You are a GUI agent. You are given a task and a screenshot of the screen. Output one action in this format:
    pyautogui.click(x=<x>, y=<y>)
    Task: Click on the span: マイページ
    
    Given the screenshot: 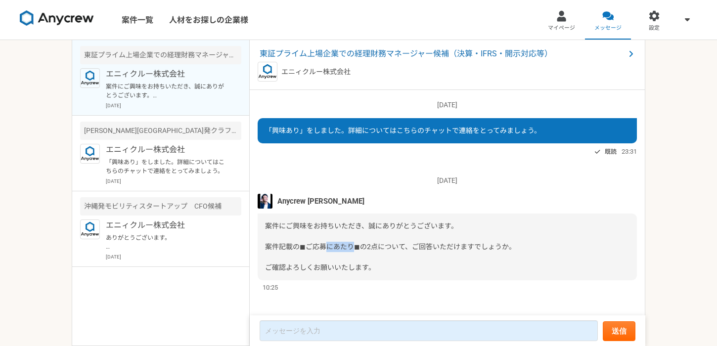 What is the action you would take?
    pyautogui.click(x=561, y=28)
    